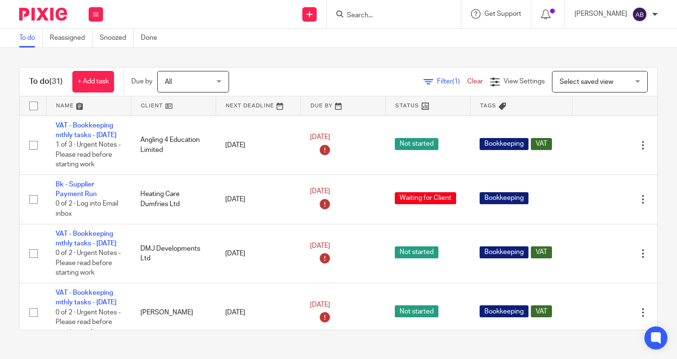  I want to click on a: Bk - Supplier Payment Run, so click(76, 189).